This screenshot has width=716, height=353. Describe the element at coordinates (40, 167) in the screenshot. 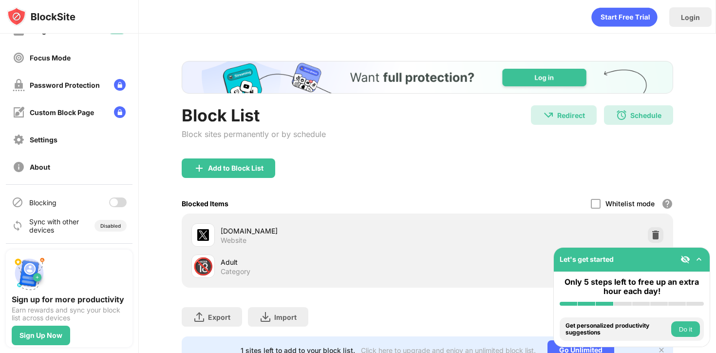

I see `div: About` at that location.